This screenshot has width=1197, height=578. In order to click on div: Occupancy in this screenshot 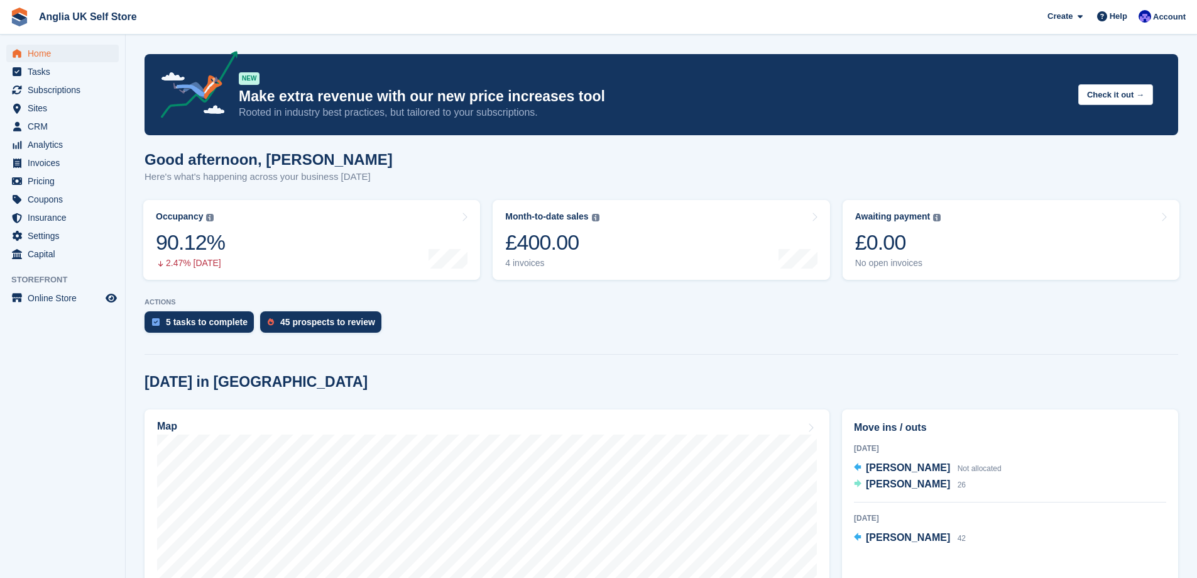, I will do `click(179, 216)`.